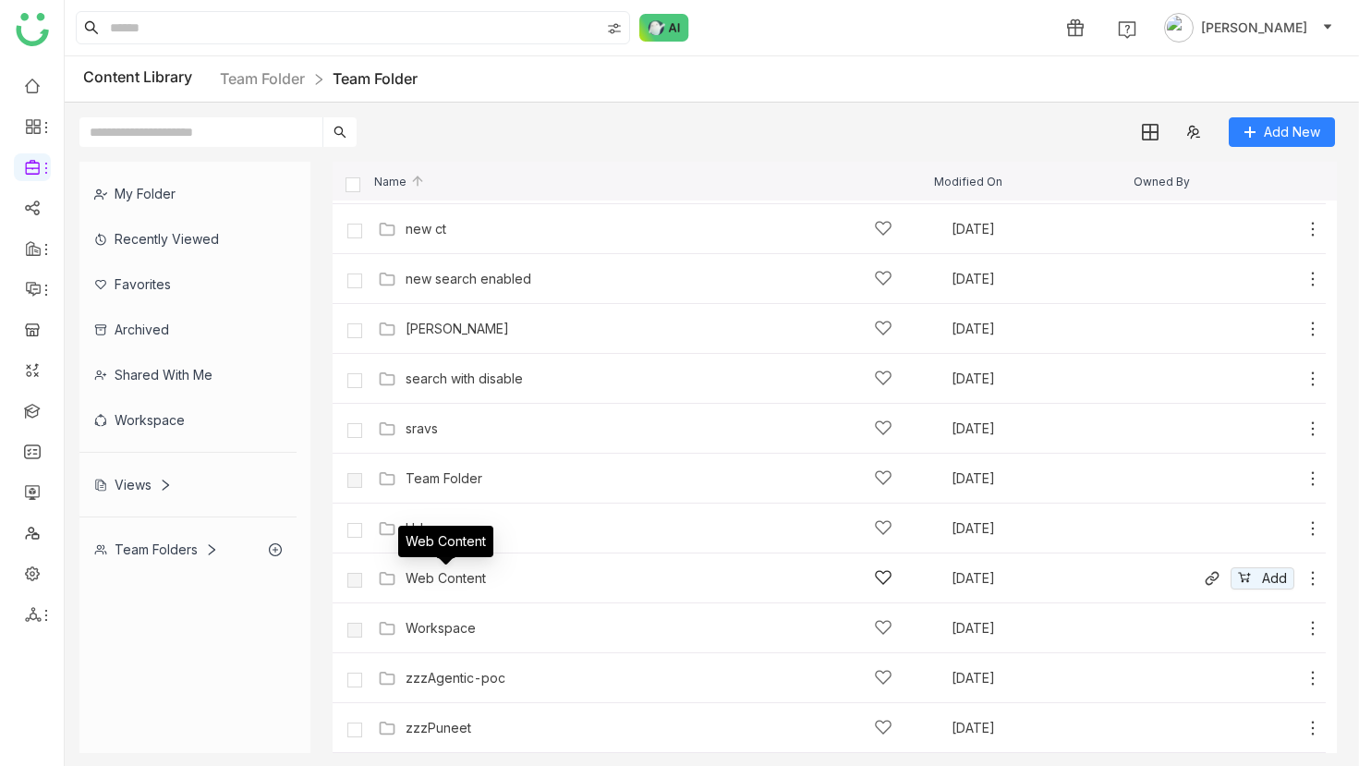 This screenshot has width=1359, height=766. Describe the element at coordinates (188, 238) in the screenshot. I see `div: Recently Viewed` at that location.